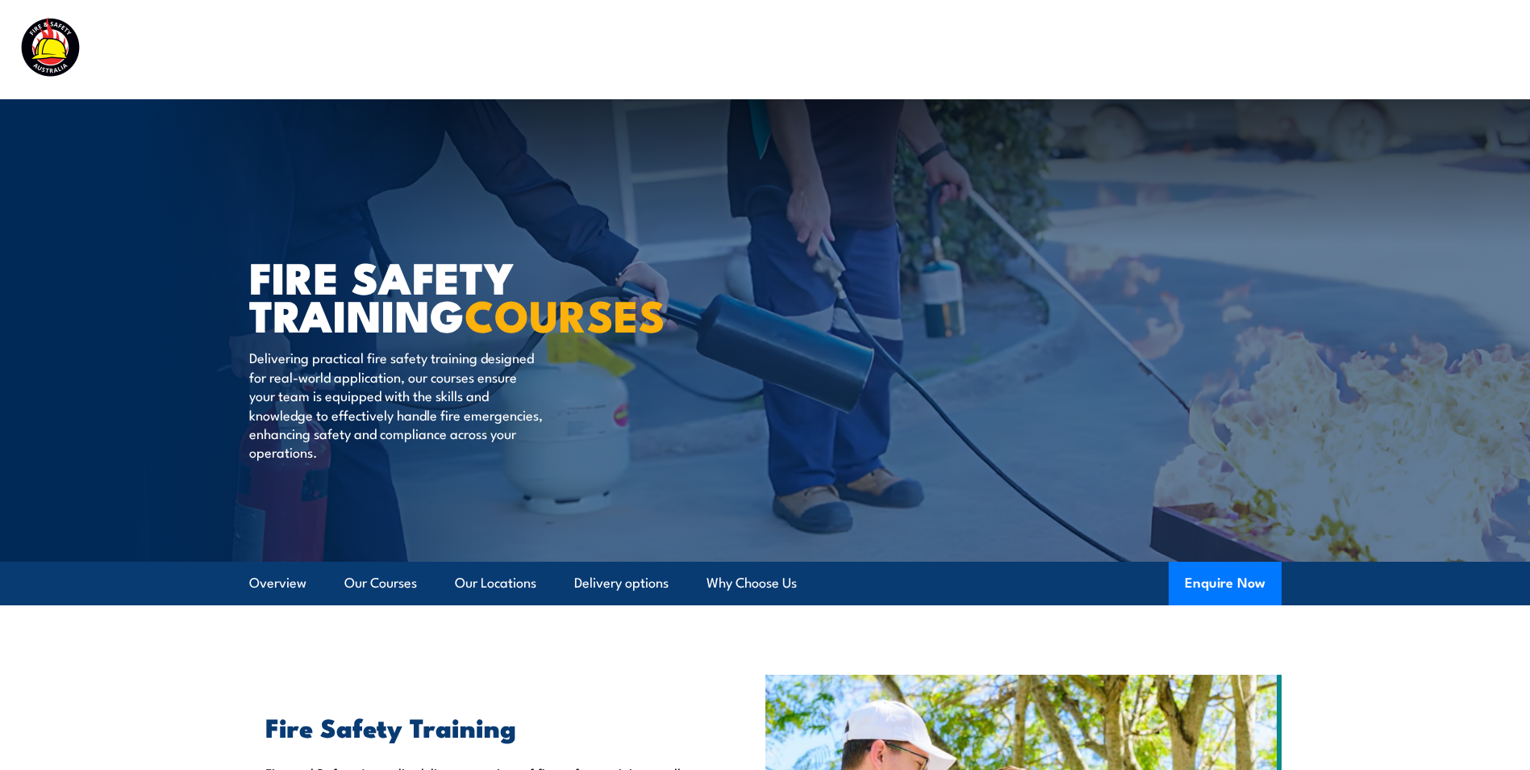  What do you see at coordinates (1224, 49) in the screenshot?
I see `a: News` at bounding box center [1224, 49].